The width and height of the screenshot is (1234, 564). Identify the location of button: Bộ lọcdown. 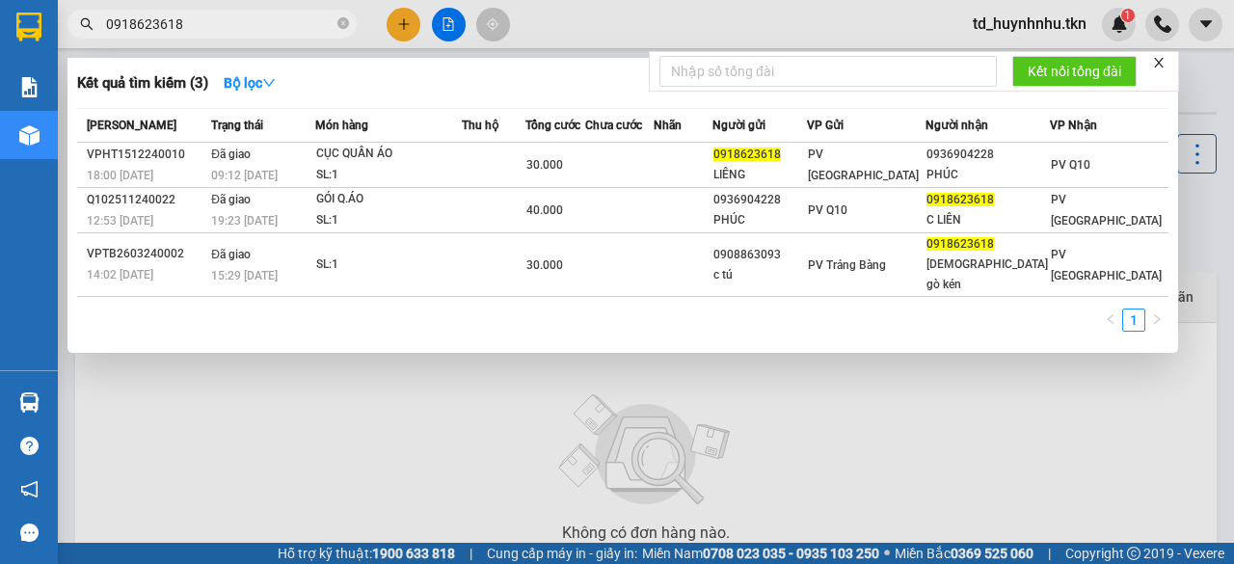
(250, 83).